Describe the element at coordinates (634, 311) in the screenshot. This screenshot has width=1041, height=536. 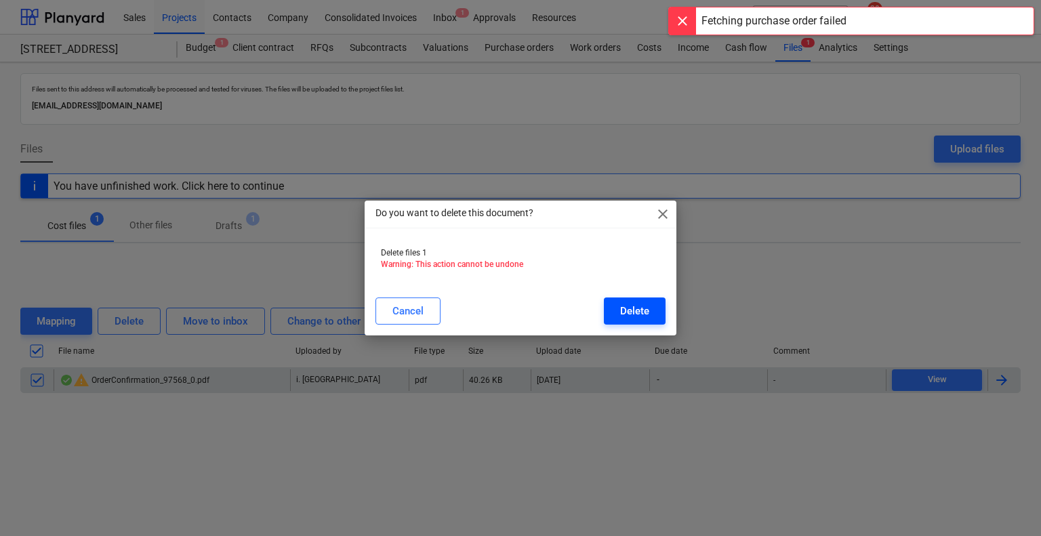
I see `div: Delete` at that location.